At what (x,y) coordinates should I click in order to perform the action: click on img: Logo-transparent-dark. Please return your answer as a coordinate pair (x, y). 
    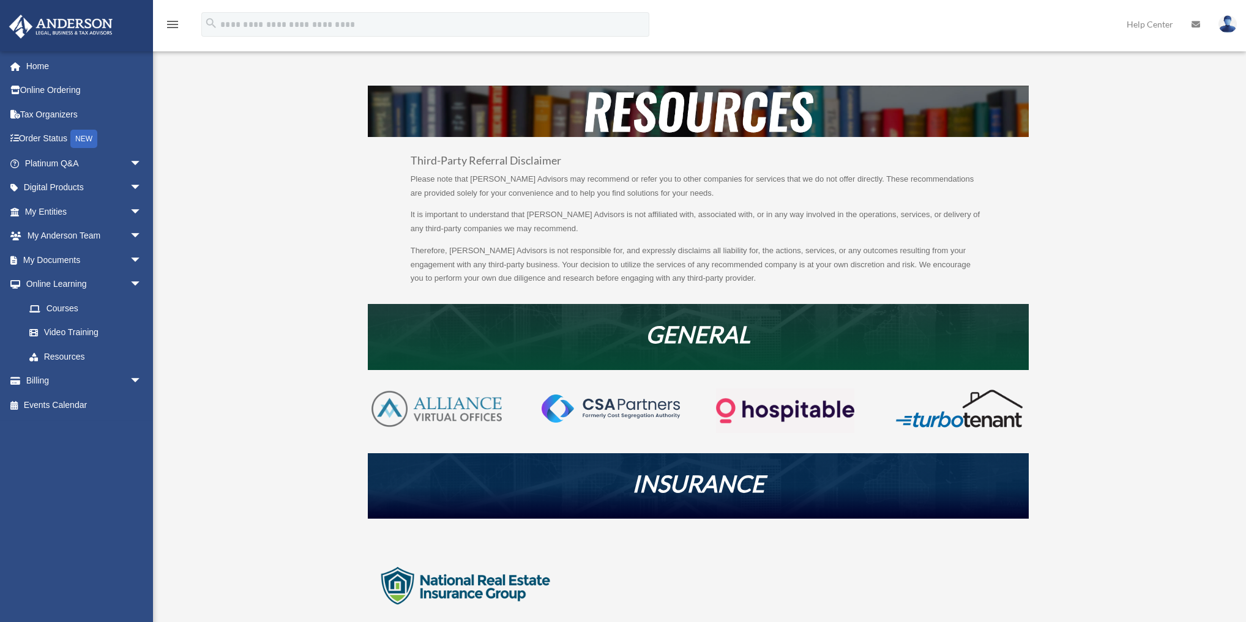
    Looking at the image, I should click on (785, 411).